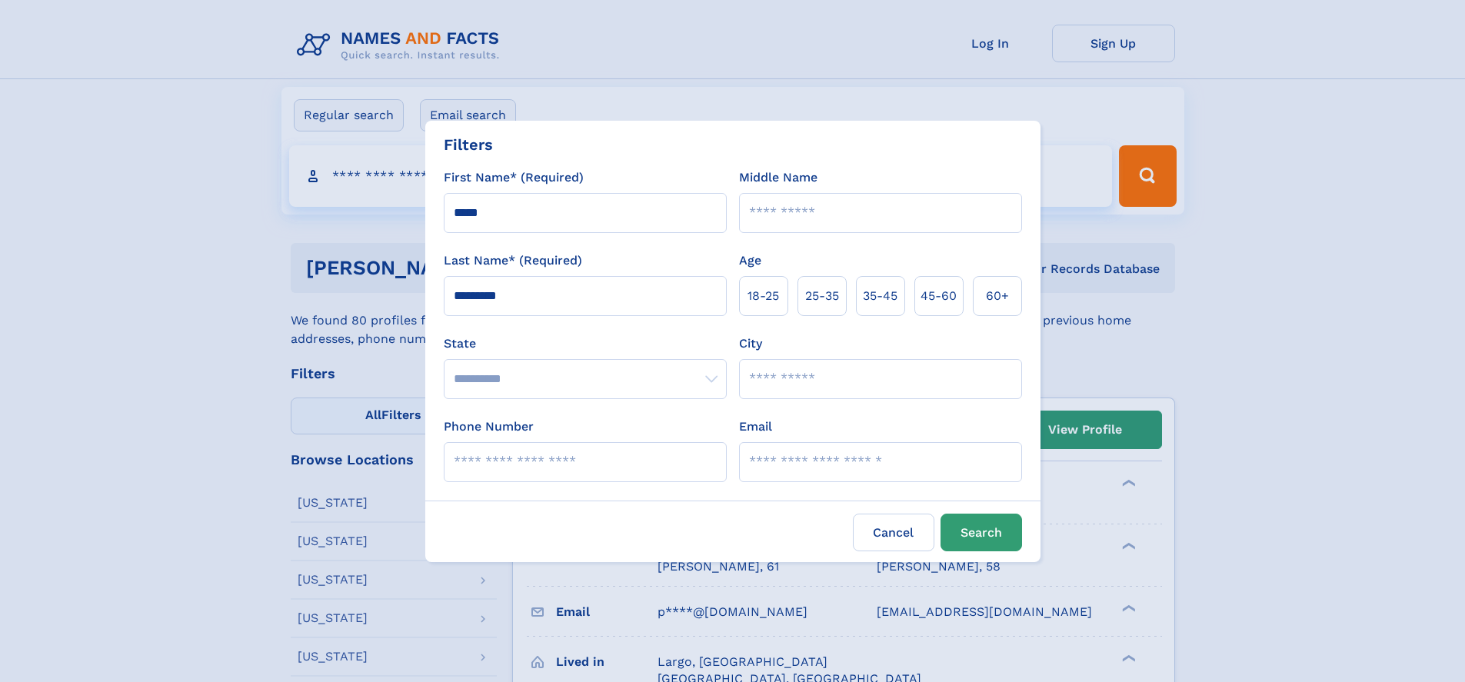 This screenshot has width=1465, height=682. Describe the element at coordinates (468, 145) in the screenshot. I see `div: Filters` at that location.